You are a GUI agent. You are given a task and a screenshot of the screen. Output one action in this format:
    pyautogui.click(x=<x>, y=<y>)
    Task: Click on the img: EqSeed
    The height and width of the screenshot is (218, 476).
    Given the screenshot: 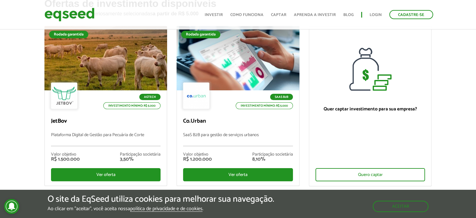 What is the action you would take?
    pyautogui.click(x=70, y=14)
    